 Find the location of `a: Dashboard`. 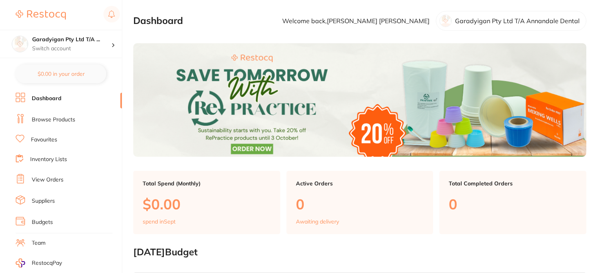

a: Dashboard is located at coordinates (47, 98).